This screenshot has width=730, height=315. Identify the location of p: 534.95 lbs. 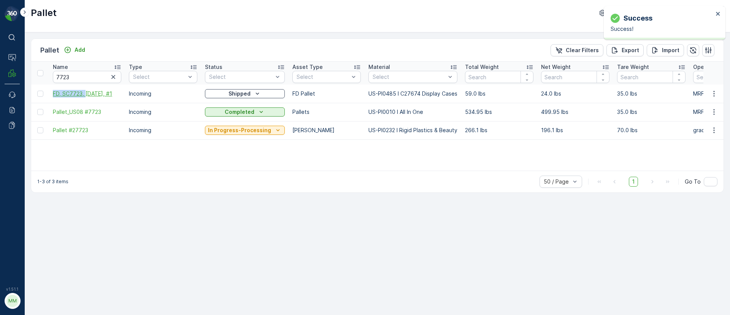
(499, 112).